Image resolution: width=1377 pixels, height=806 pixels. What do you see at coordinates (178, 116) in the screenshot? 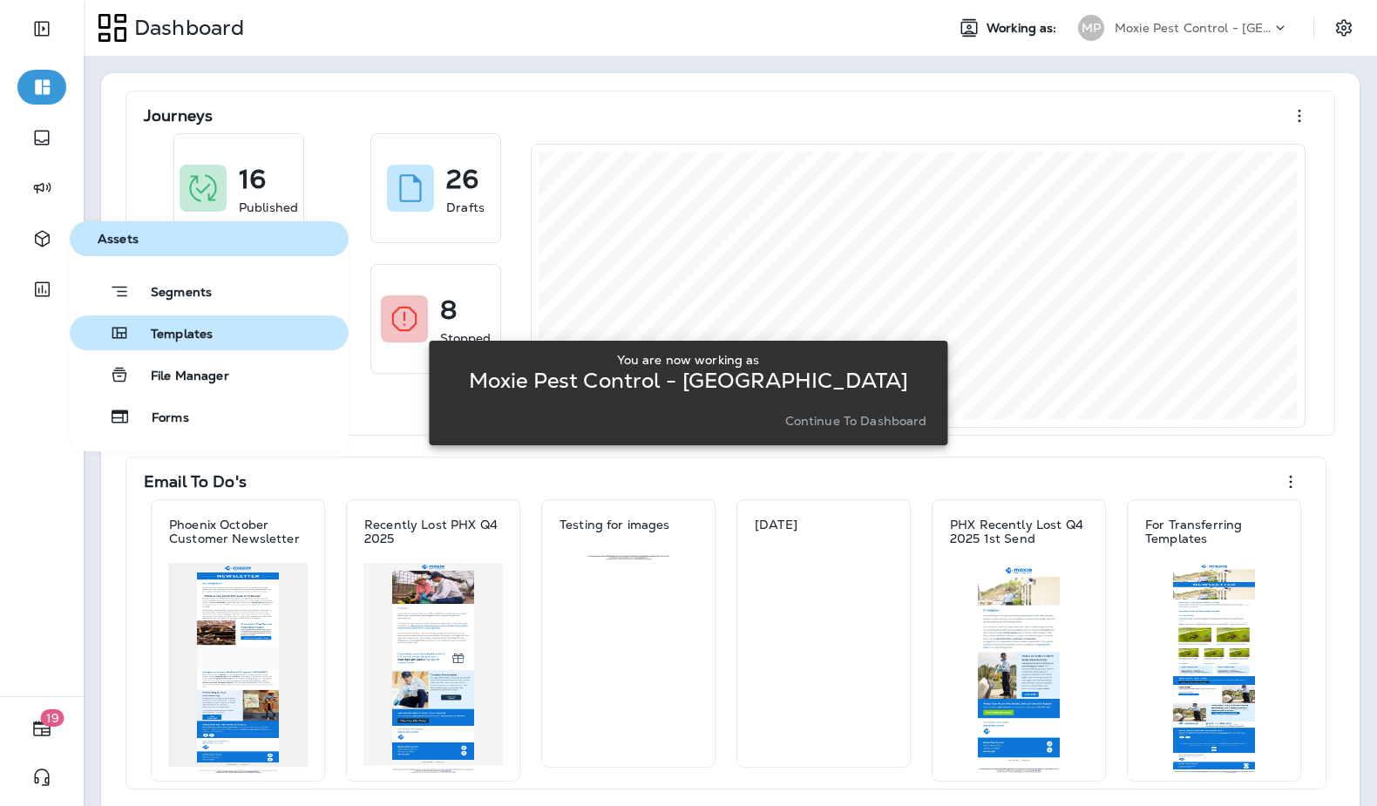
I see `p: Journeys` at bounding box center [178, 116].